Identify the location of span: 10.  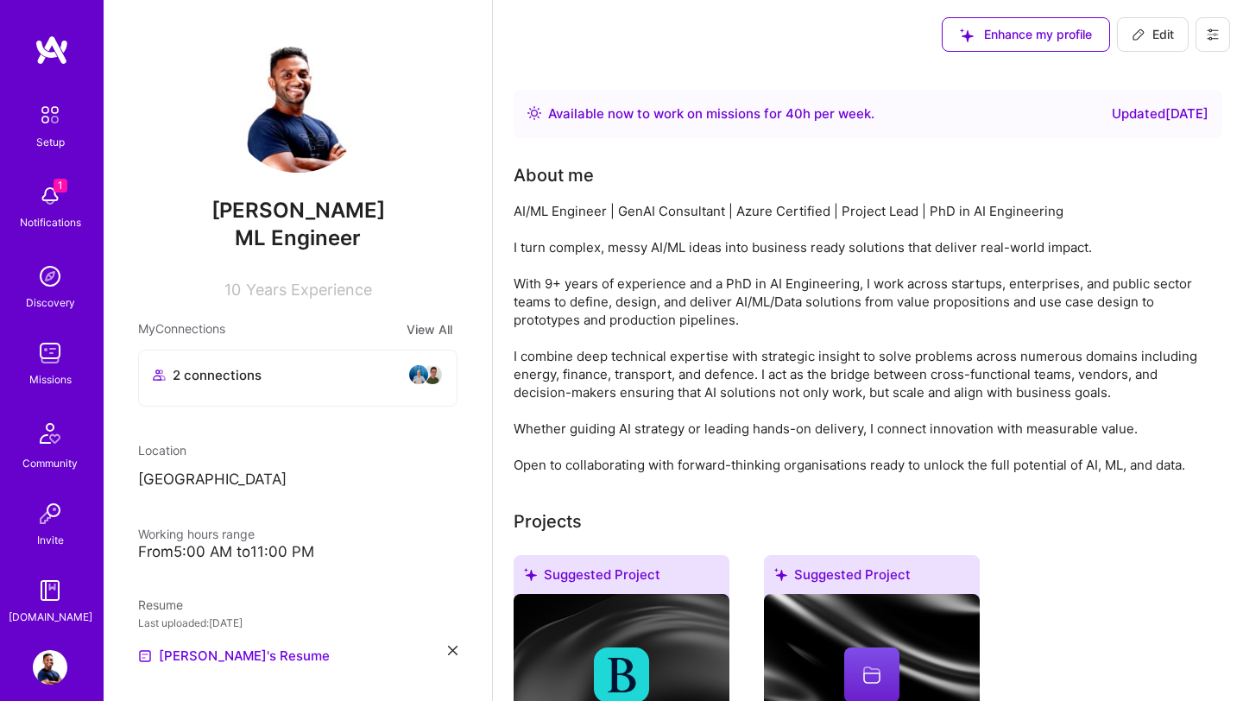
(232, 289).